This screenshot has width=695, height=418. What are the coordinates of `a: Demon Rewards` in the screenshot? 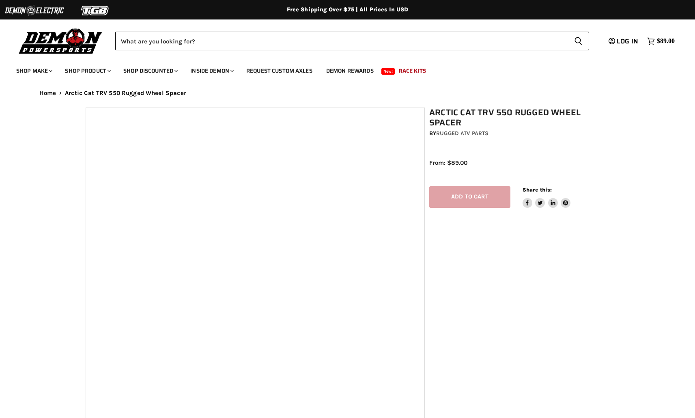 It's located at (350, 71).